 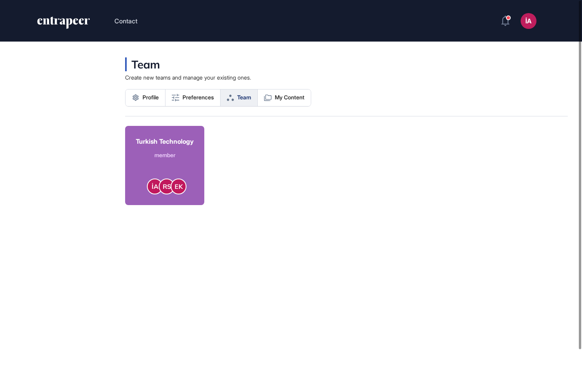 I want to click on div: RS, so click(x=167, y=186).